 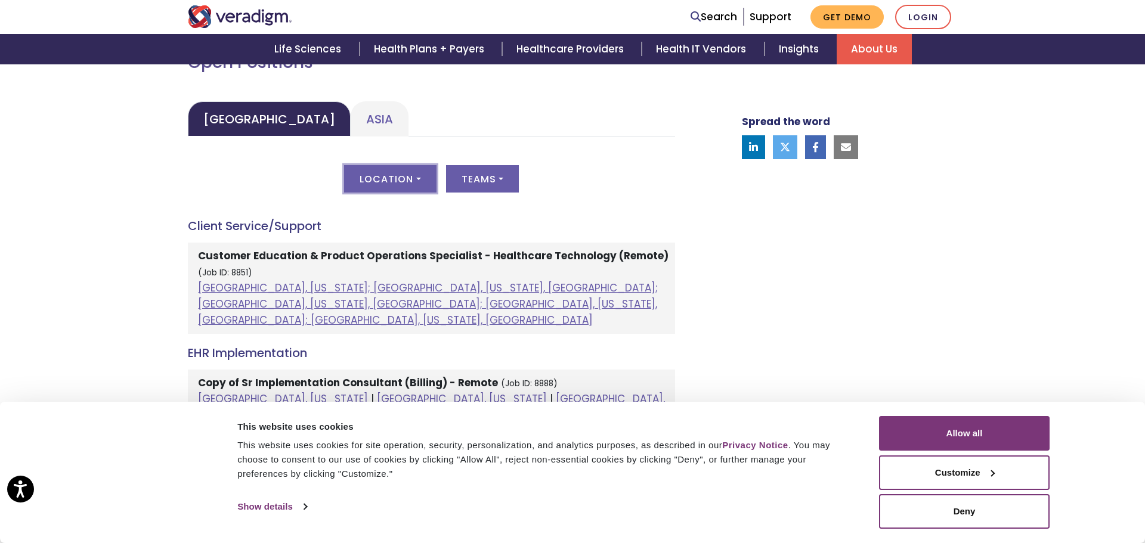 What do you see at coordinates (348, 383) in the screenshot?
I see `strong: Copy of Sr Implementation Consultant (Billing) - Remote` at bounding box center [348, 383].